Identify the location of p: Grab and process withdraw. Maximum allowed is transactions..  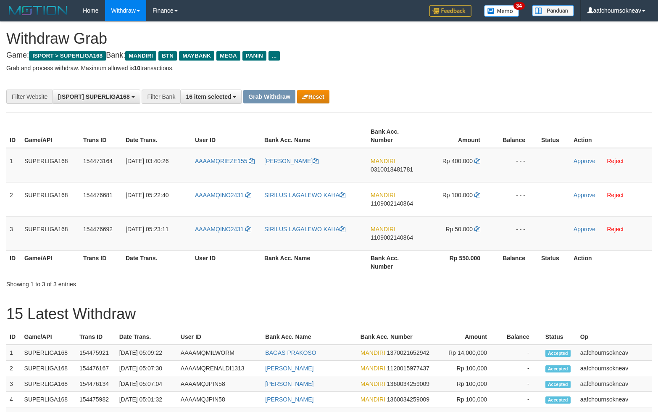
(329, 68).